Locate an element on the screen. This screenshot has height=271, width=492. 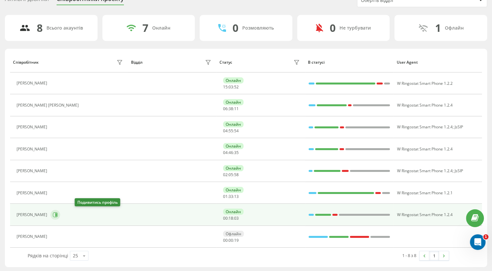
div: 25 is located at coordinates (75, 256).